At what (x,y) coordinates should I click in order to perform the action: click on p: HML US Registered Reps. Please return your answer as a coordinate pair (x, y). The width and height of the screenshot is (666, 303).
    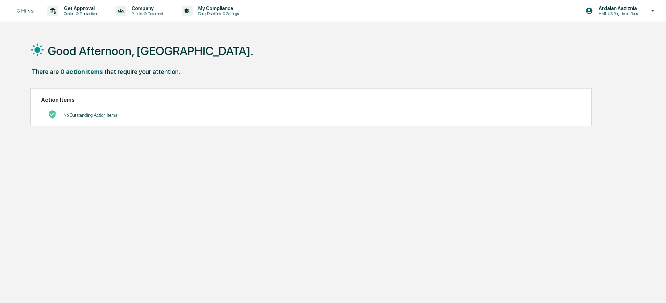
    Looking at the image, I should click on (617, 14).